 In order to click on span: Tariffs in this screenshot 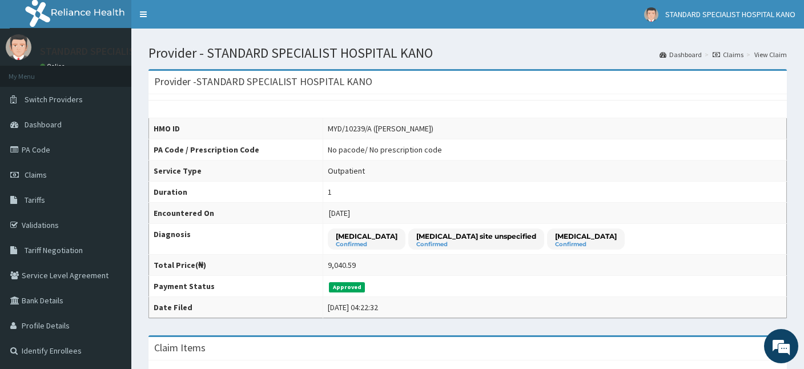, I will do `click(35, 200)`.